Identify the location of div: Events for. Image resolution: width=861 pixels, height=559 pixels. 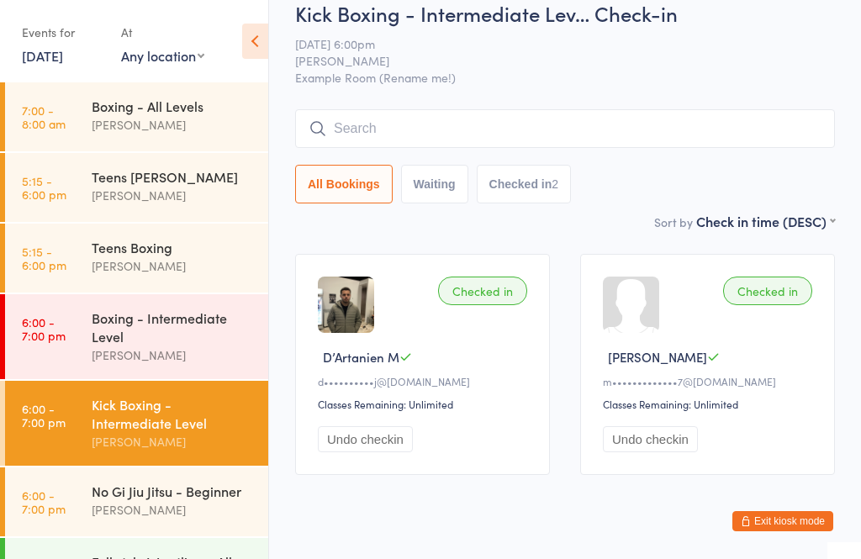
(63, 32).